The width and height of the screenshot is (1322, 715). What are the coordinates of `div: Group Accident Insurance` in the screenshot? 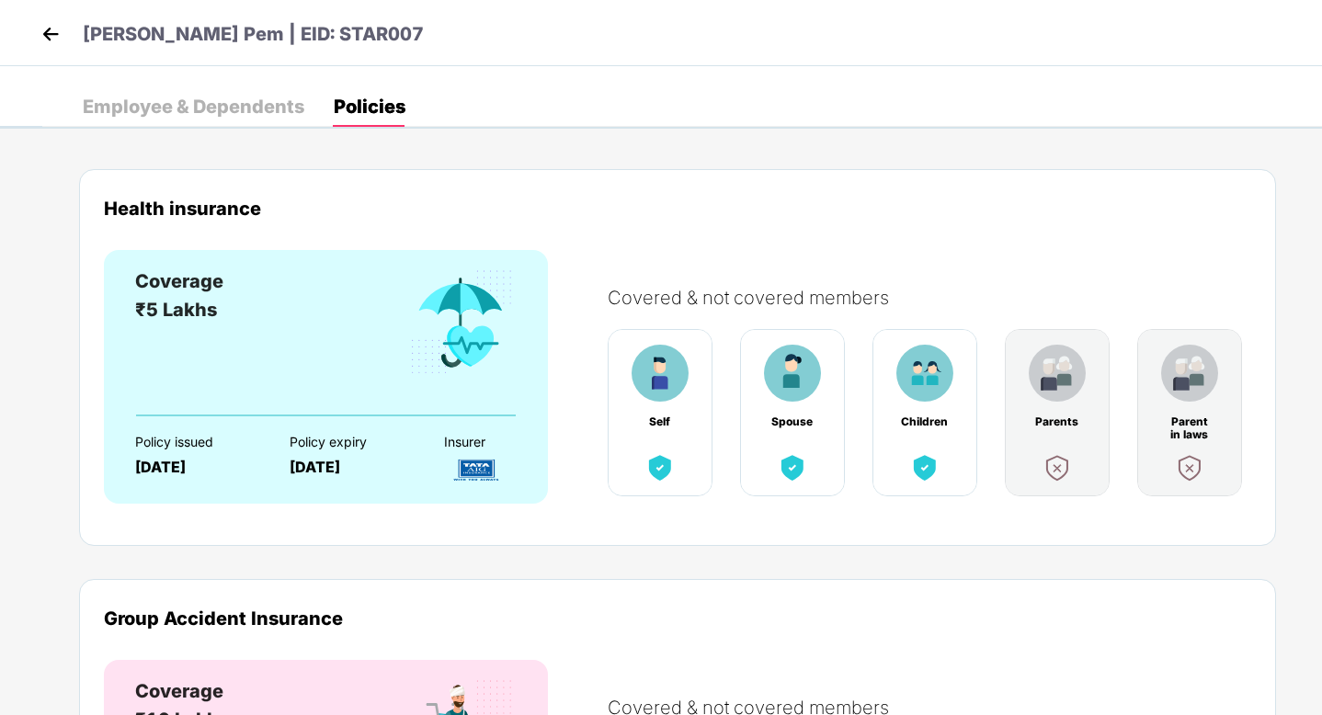 It's located at (677, 618).